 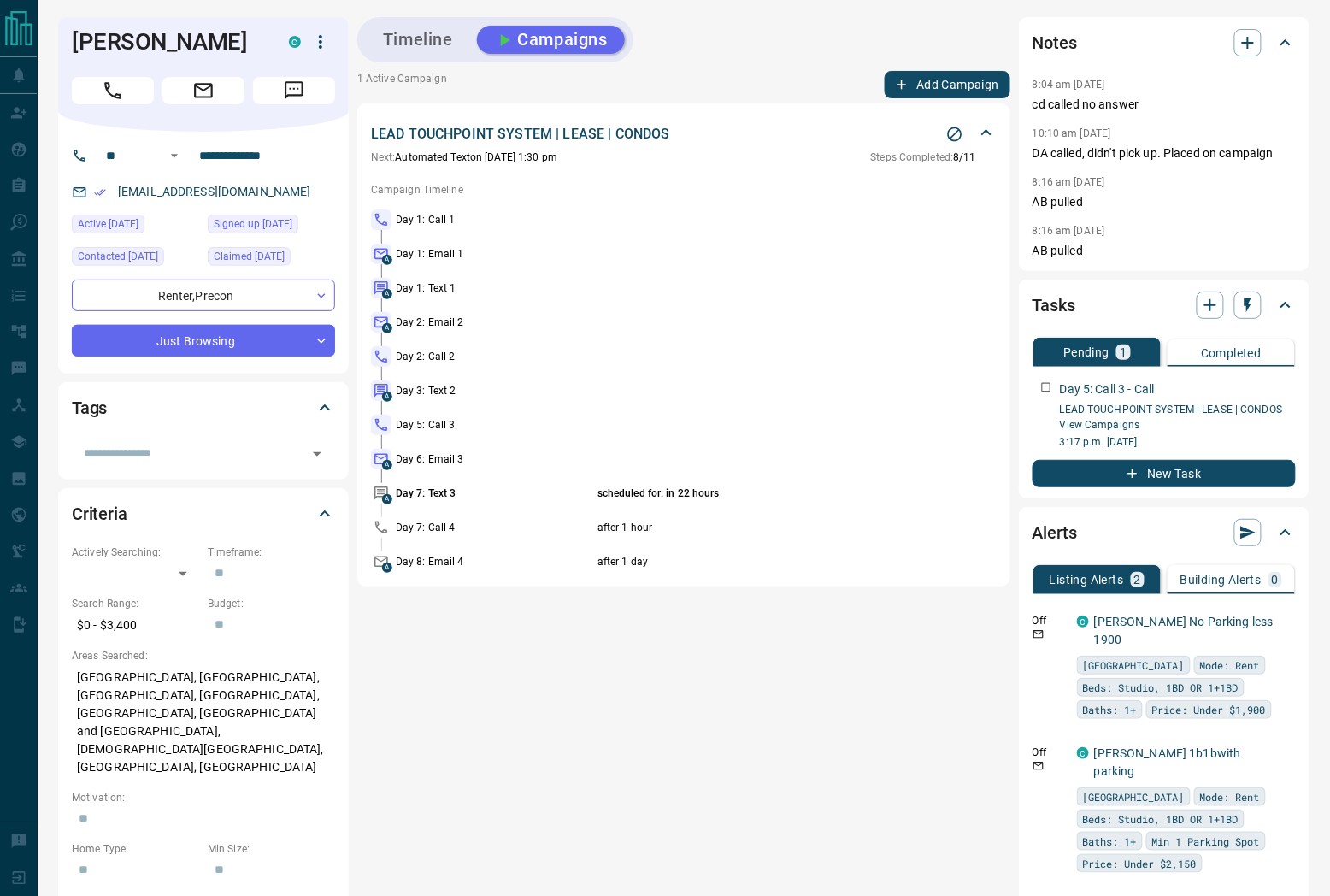 I want to click on p: scheduled for: in 22 hours, so click(x=762, y=493).